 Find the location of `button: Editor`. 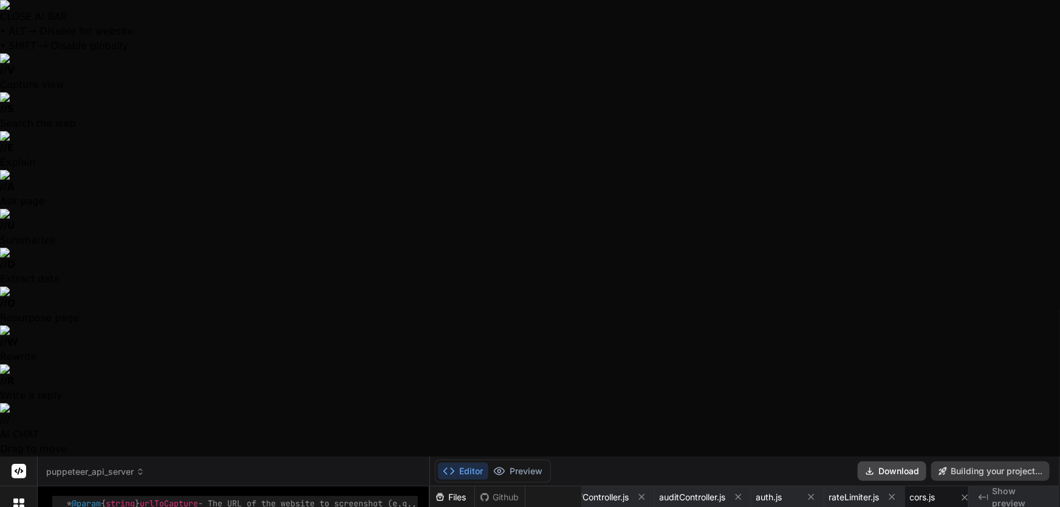

button: Editor is located at coordinates (463, 471).